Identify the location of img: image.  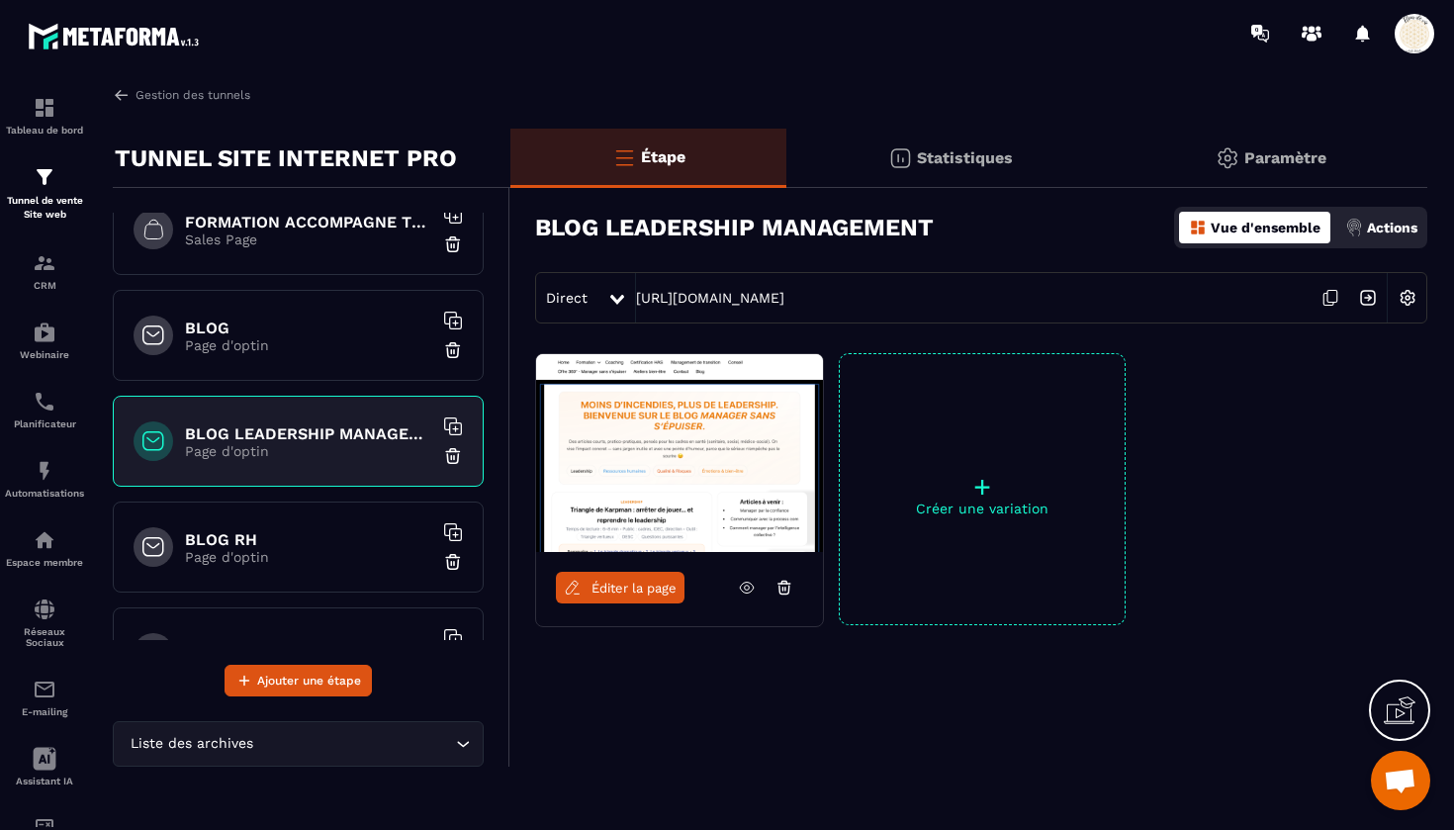
(679, 453).